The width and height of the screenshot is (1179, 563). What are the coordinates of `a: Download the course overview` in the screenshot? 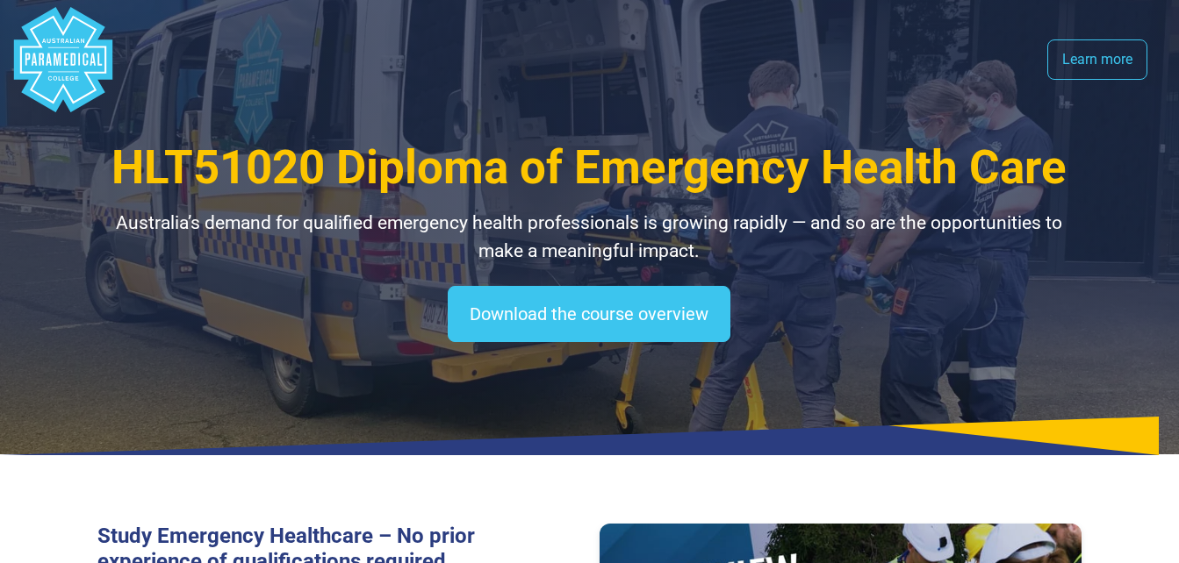 It's located at (589, 314).